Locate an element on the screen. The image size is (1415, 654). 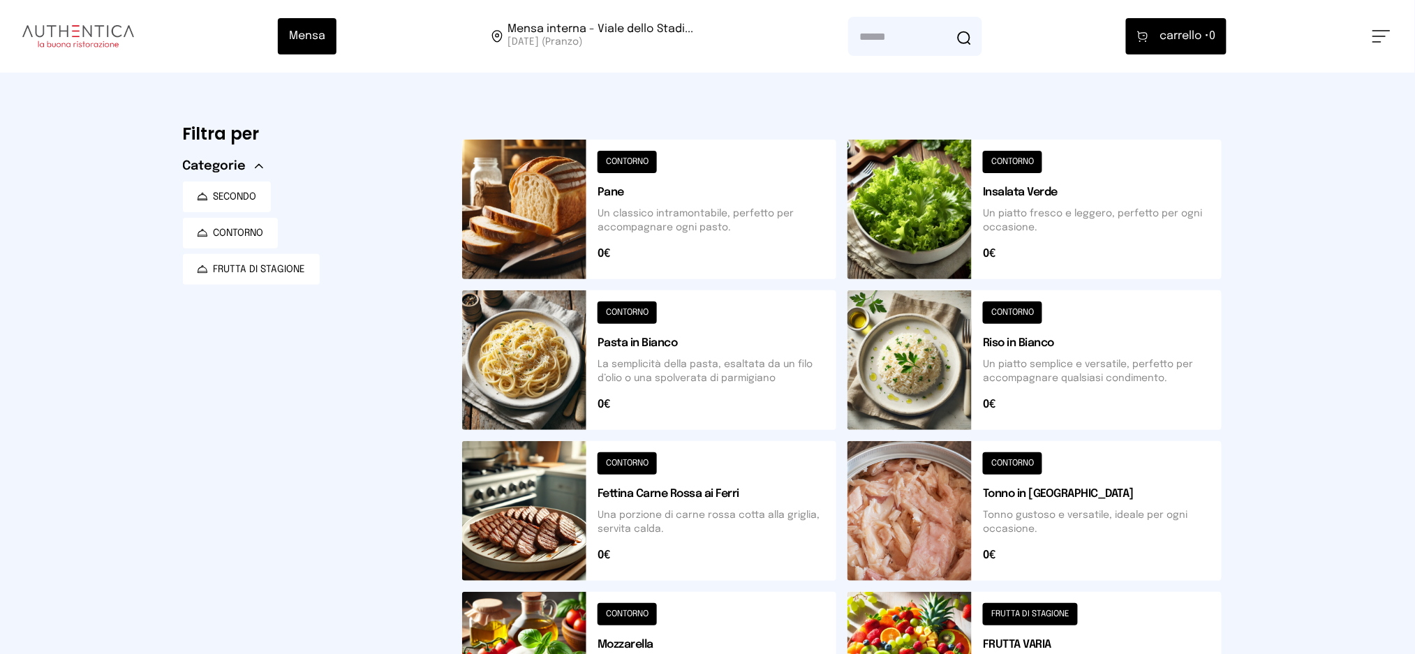
span: FRUTTA DI STAGIONE is located at coordinates (260, 269).